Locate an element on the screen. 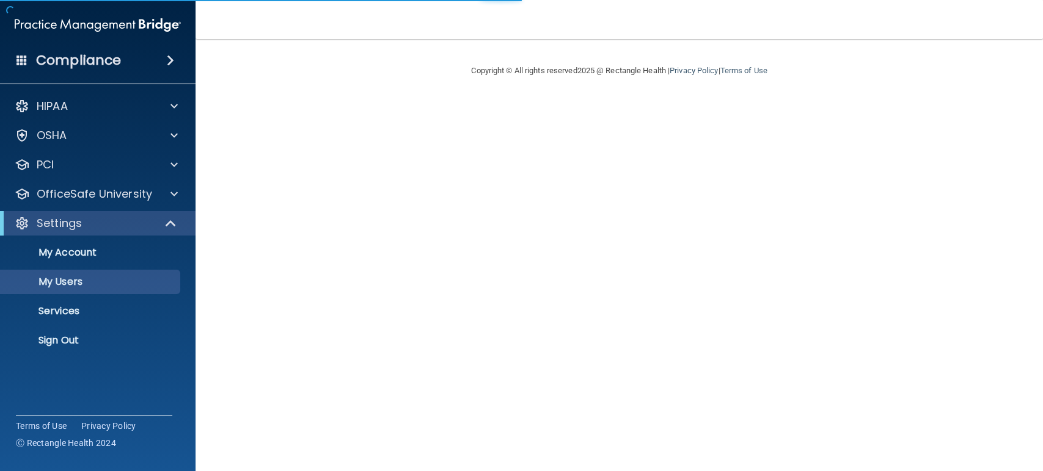 The width and height of the screenshot is (1043, 471). span: Ⓒ Rectangle Health 2024 is located at coordinates (66, 443).